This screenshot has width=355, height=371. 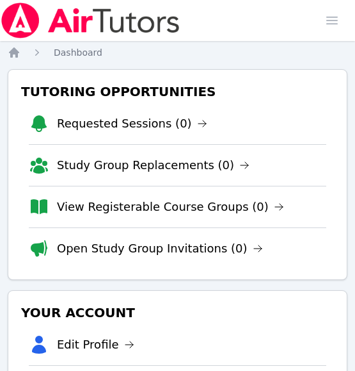 What do you see at coordinates (177, 52) in the screenshot?
I see `nav: Breadcrumb` at bounding box center [177, 52].